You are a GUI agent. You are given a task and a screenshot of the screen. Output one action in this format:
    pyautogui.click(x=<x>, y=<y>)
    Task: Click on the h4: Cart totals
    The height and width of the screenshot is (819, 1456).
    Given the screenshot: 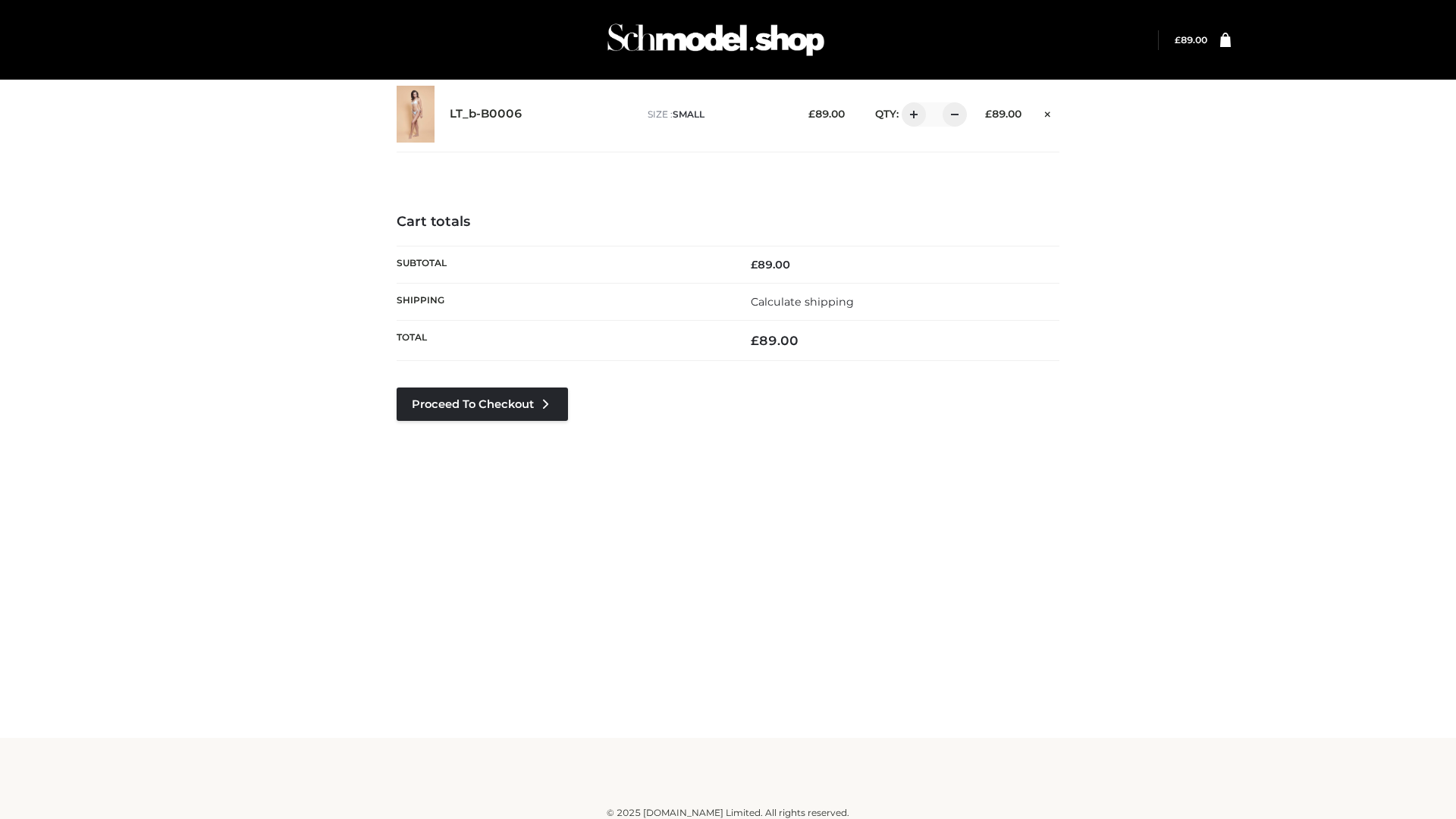 What is the action you would take?
    pyautogui.click(x=728, y=222)
    